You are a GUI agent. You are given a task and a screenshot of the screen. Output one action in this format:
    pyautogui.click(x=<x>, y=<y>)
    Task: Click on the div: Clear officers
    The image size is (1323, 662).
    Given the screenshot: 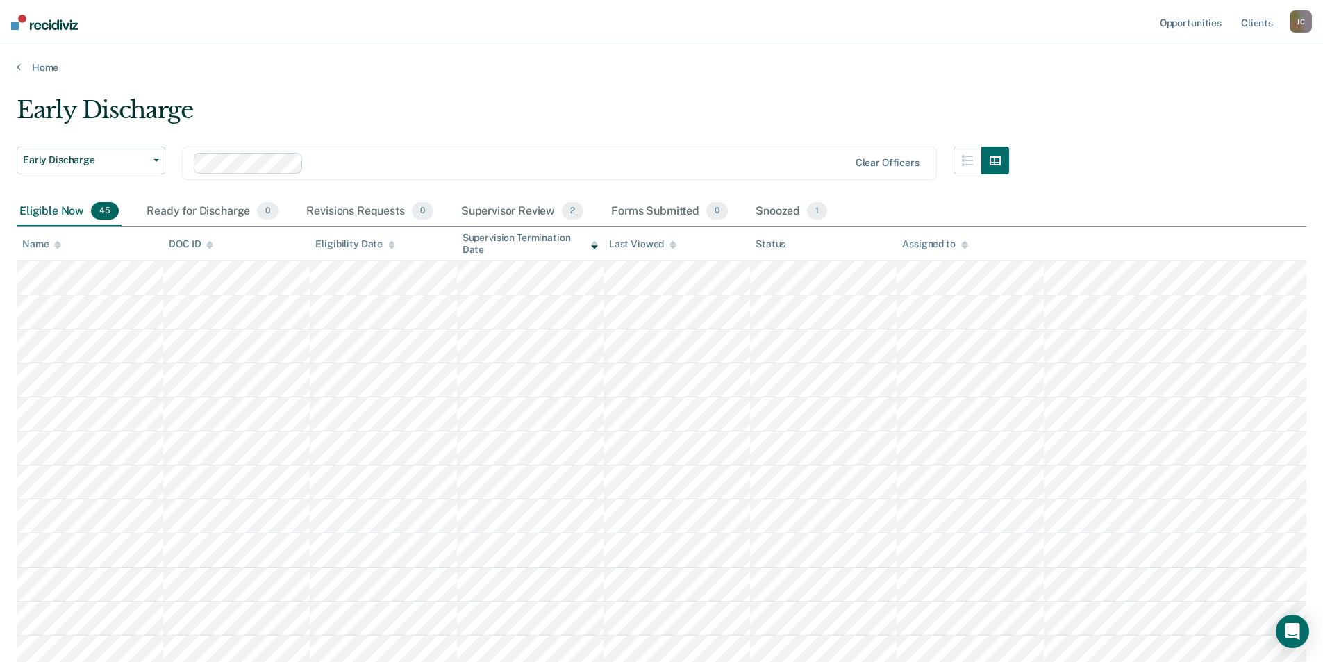 What is the action you would take?
    pyautogui.click(x=888, y=163)
    